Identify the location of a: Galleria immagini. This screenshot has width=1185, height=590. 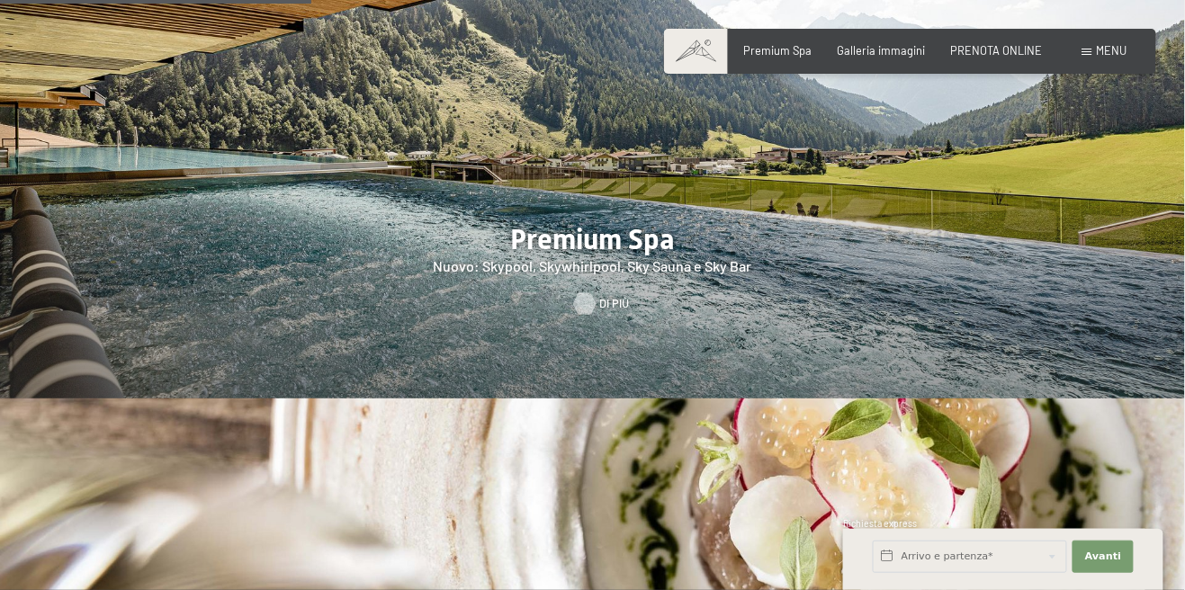
(882, 50).